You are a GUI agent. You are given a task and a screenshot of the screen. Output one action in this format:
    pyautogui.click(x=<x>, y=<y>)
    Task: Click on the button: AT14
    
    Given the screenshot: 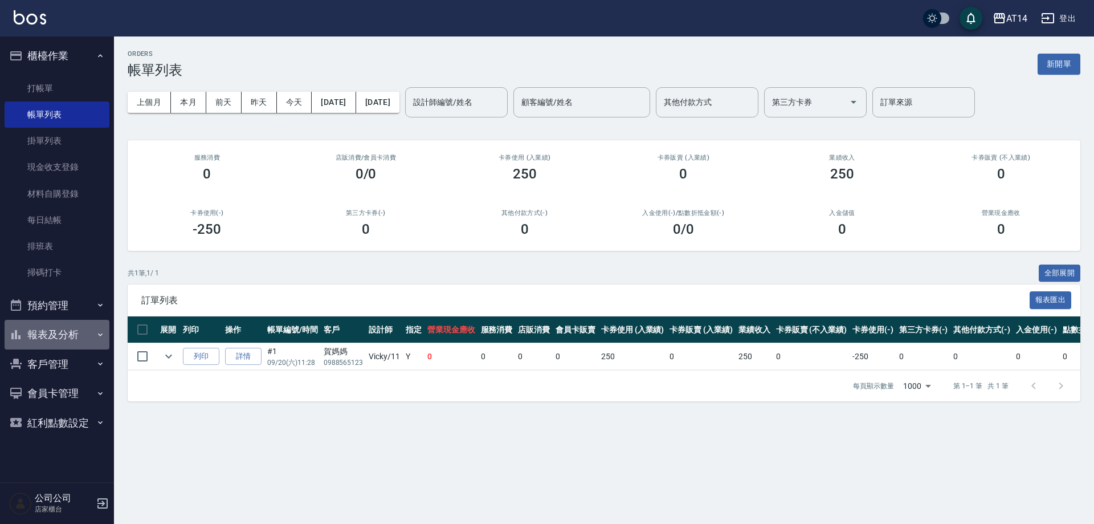 What is the action you would take?
    pyautogui.click(x=1010, y=18)
    